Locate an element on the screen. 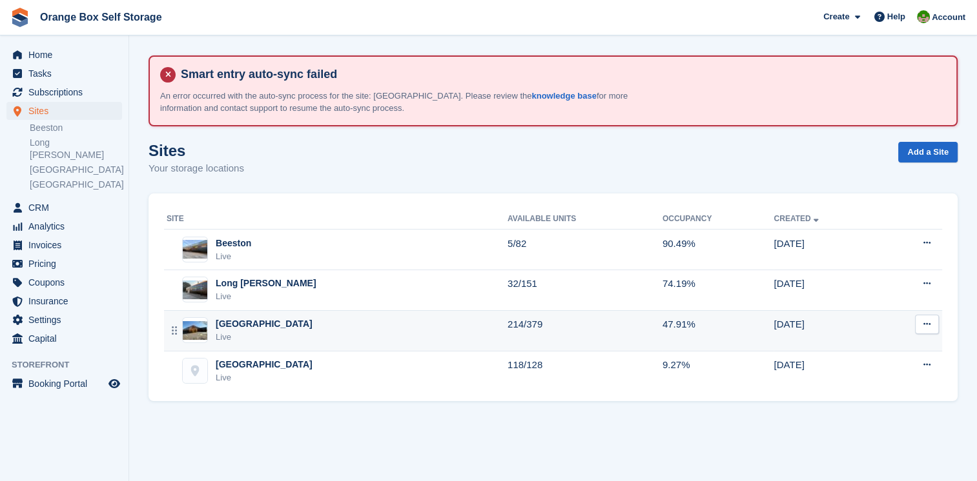  img: stora-icon-8386f47178a22dfd0bd8f6a31ec36ba5ce8667c1dd55bd0f319d3a0aa187defe.svg is located at coordinates (20, 17).